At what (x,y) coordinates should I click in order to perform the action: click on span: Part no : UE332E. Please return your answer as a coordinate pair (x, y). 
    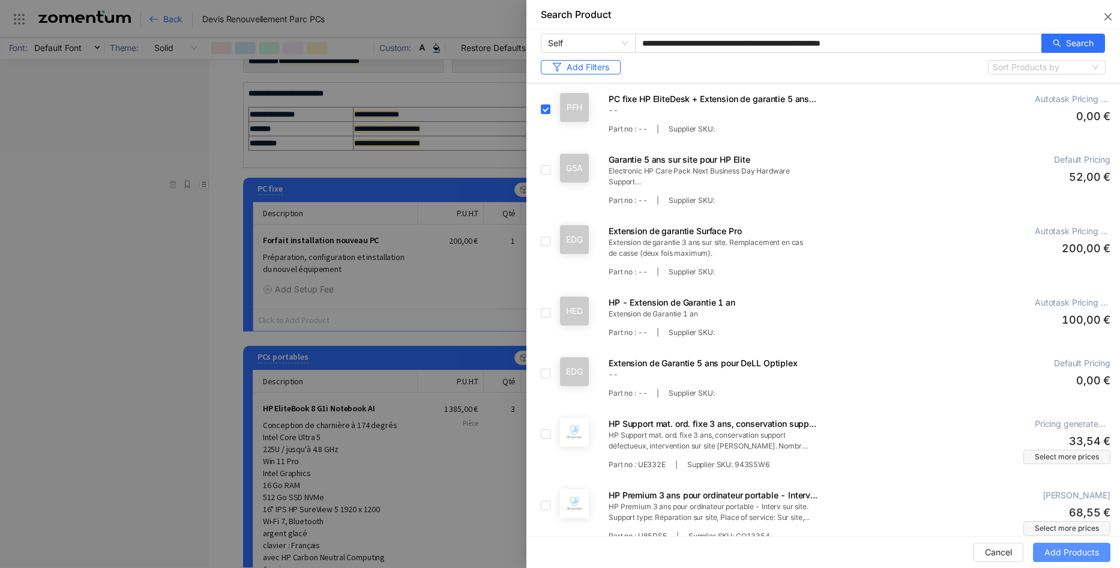
    Looking at the image, I should click on (637, 465).